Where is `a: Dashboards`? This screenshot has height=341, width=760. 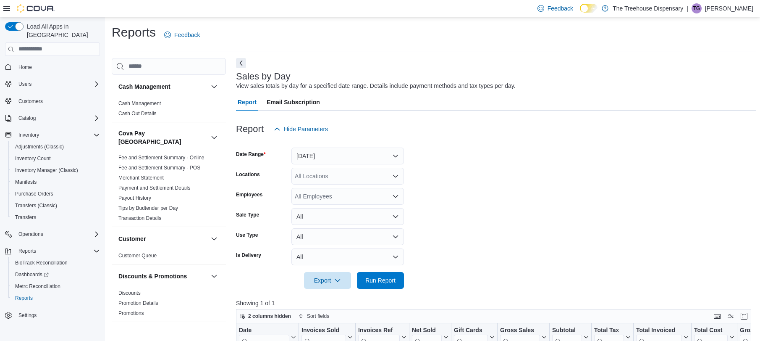 a: Dashboards is located at coordinates (32, 274).